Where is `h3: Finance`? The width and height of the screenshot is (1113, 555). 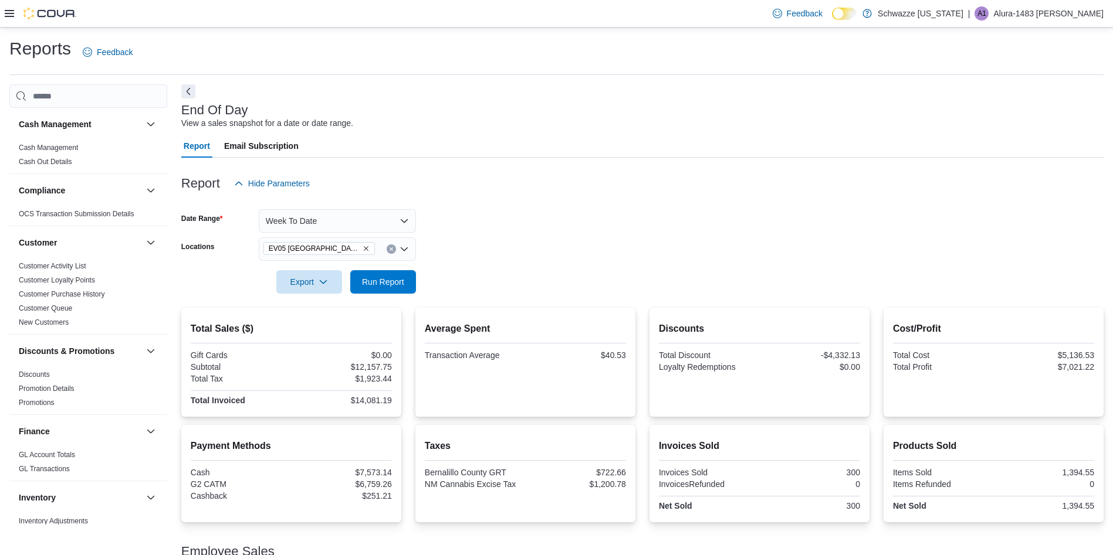
h3: Finance is located at coordinates (34, 432).